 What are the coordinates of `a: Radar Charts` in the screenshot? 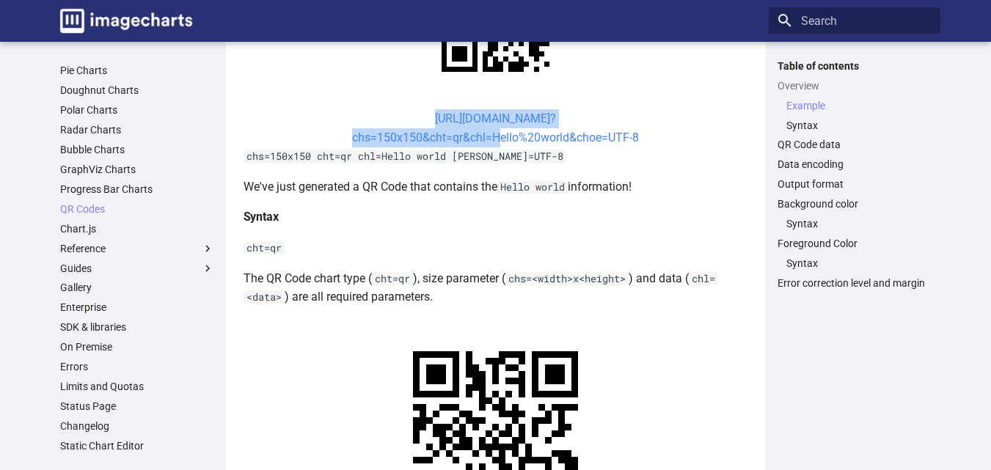 It's located at (137, 130).